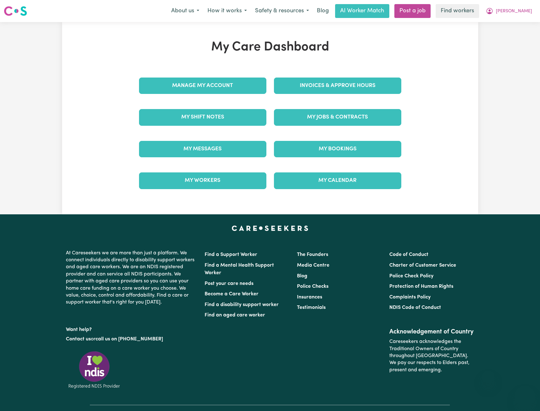 Image resolution: width=540 pixels, height=411 pixels. What do you see at coordinates (235, 315) in the screenshot?
I see `a: Find an aged care worker` at bounding box center [235, 315].